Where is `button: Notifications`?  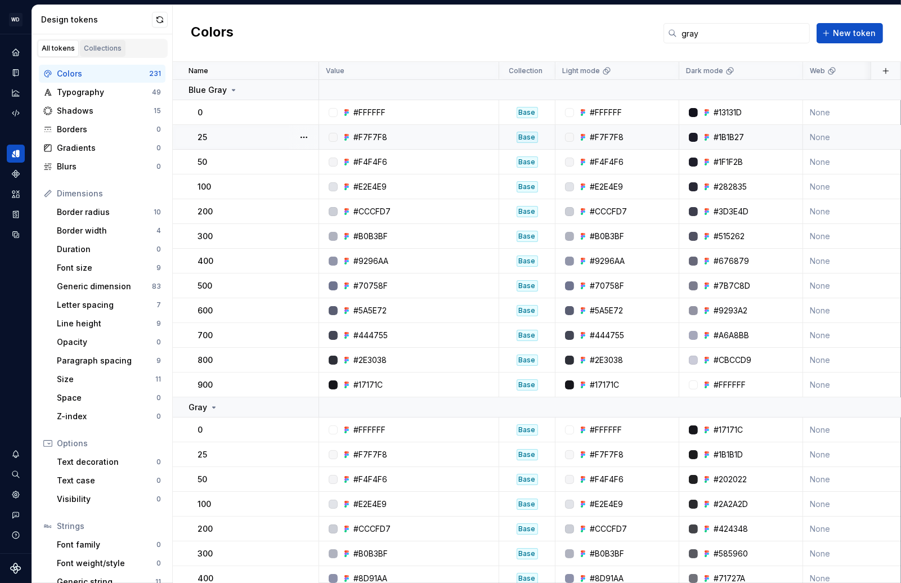 button: Notifications is located at coordinates (16, 454).